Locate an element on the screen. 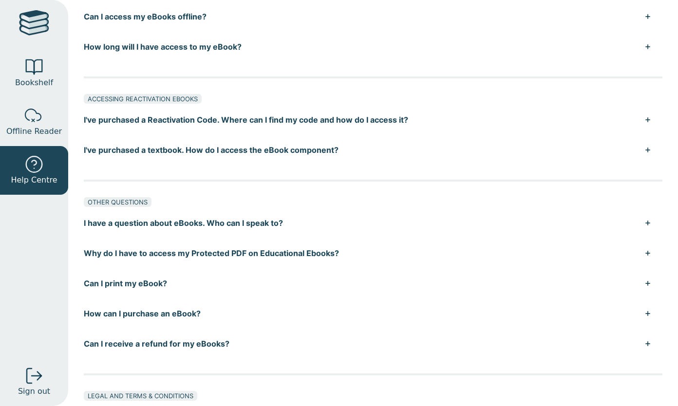 This screenshot has height=406, width=678. button: Can I receive a refund for my eBooks? is located at coordinates (373, 344).